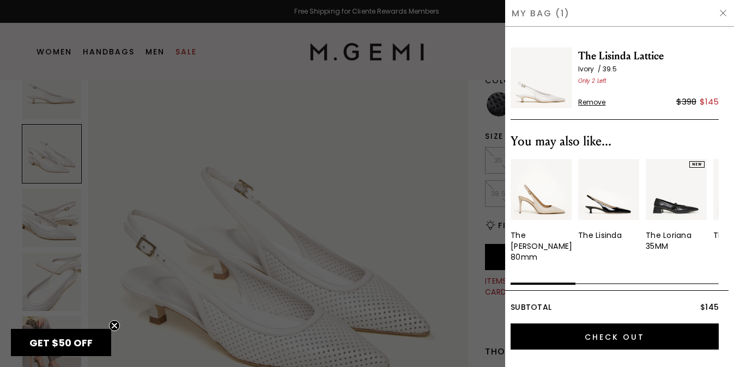 The height and width of the screenshot is (367, 734). I want to click on span: 39.5, so click(610, 69).